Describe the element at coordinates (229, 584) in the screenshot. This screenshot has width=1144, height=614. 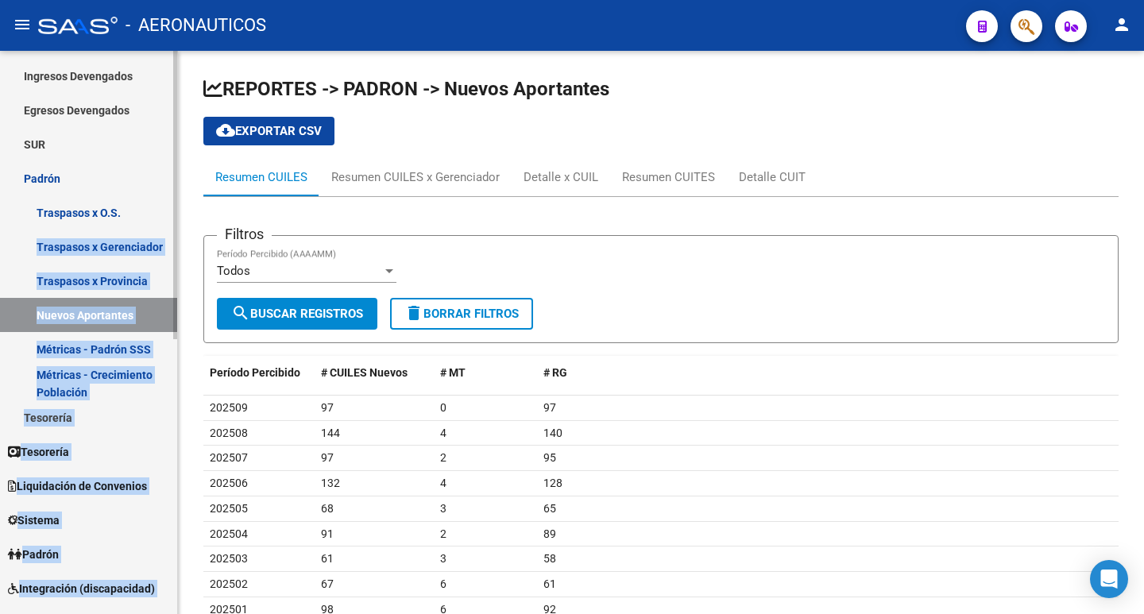
I see `span: 202502` at that location.